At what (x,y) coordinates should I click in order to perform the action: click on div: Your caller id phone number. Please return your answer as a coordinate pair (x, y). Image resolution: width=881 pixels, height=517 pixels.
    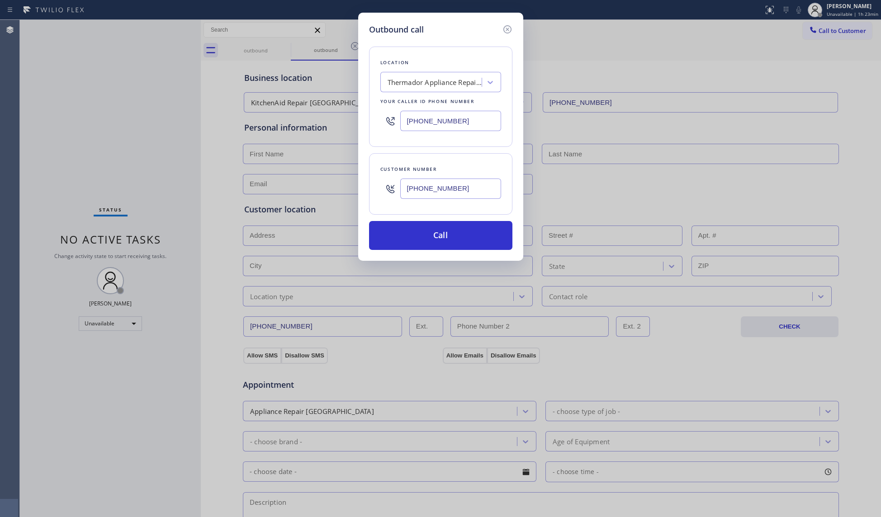
    Looking at the image, I should click on (441, 101).